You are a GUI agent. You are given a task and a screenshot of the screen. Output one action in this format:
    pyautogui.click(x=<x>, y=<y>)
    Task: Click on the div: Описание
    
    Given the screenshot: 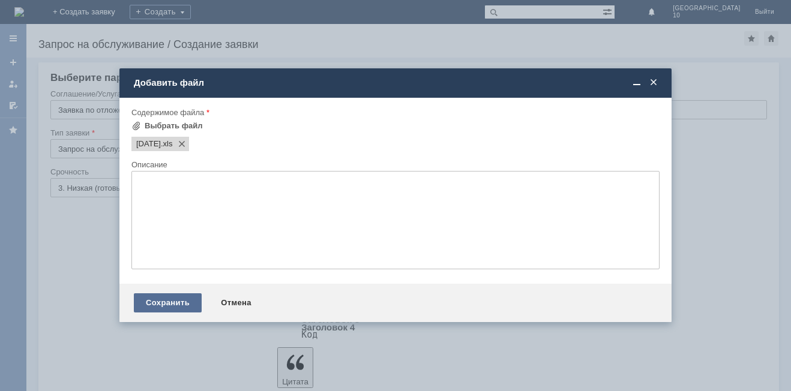 What is the action you would take?
    pyautogui.click(x=394, y=164)
    